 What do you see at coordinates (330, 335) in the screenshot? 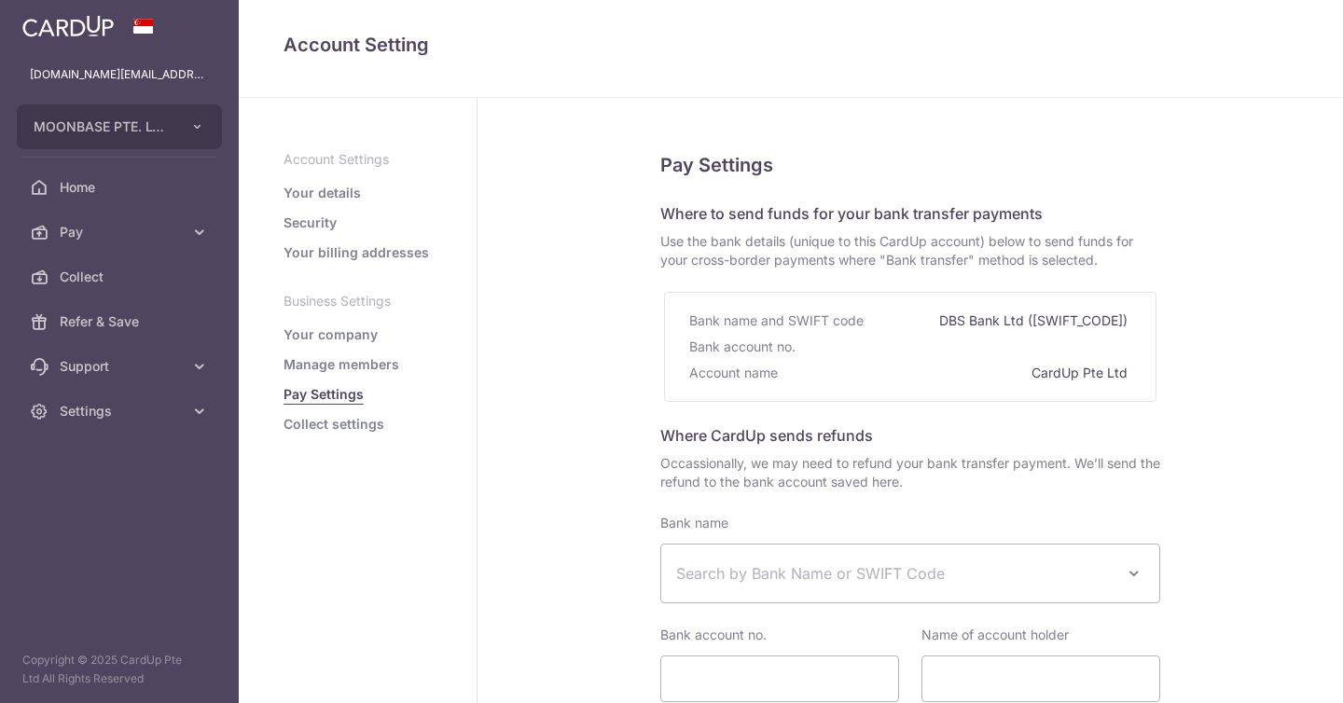
I see `a: Your company` at bounding box center [330, 335].